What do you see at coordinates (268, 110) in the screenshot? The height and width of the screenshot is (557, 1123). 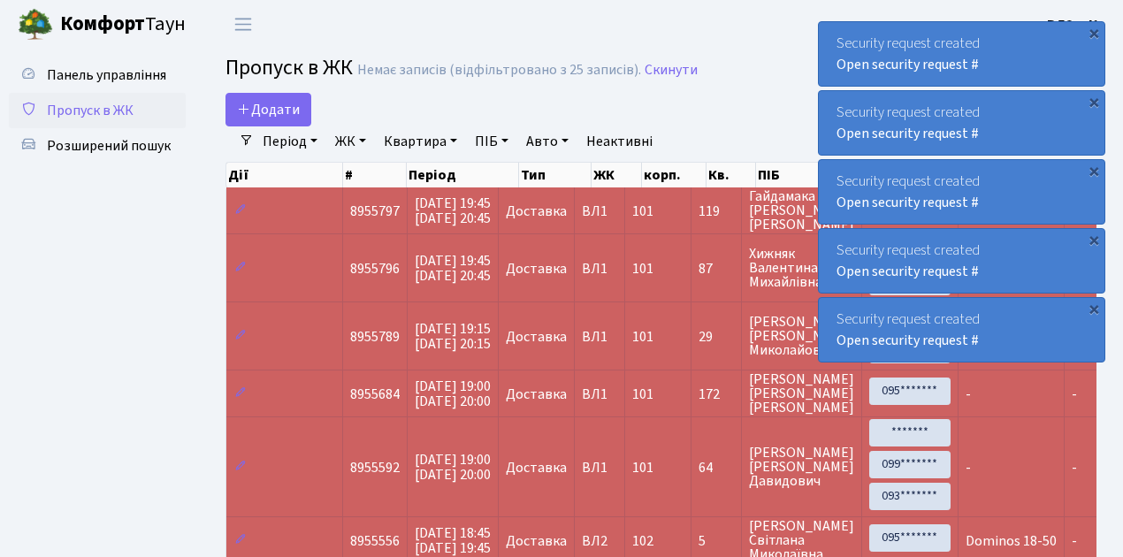 I see `span: Додати` at bounding box center [268, 110].